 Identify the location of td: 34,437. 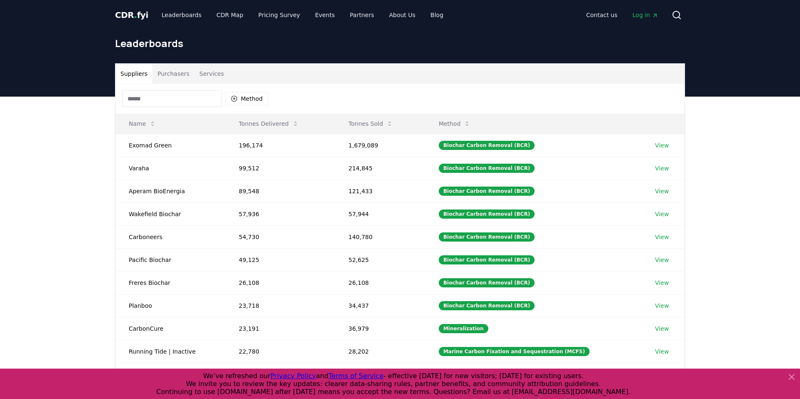
(380, 305).